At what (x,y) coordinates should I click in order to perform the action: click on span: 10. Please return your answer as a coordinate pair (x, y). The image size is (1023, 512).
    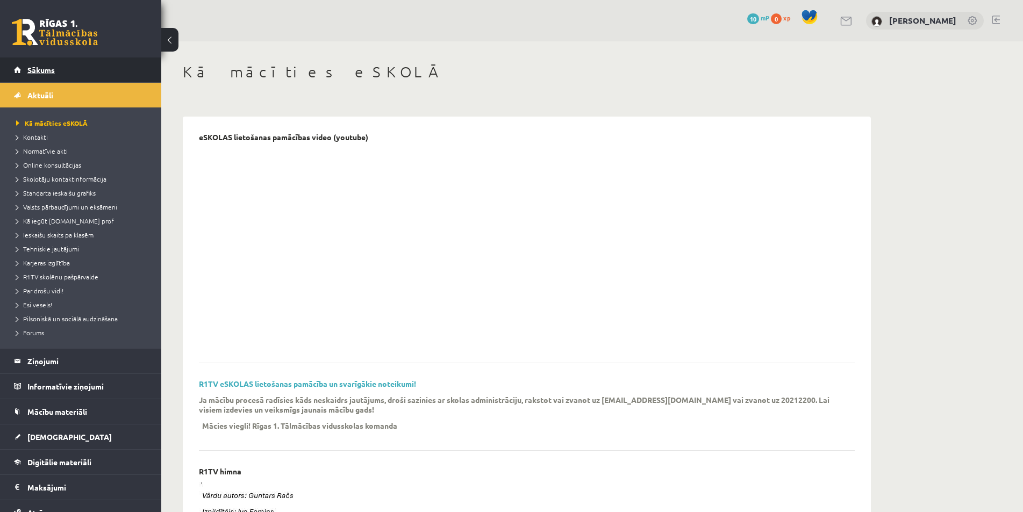
    Looking at the image, I should click on (753, 19).